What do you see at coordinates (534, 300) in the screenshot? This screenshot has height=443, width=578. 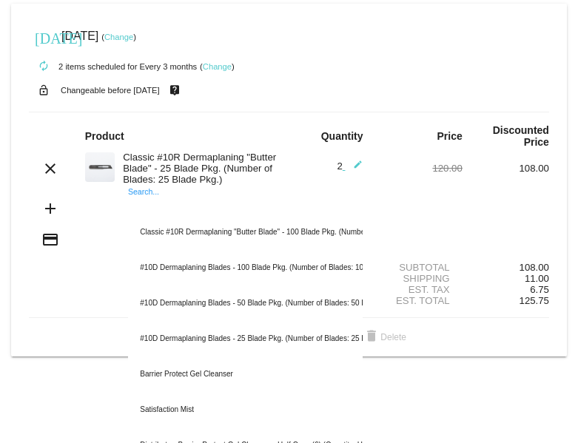 I see `span: 125.75` at bounding box center [534, 300].